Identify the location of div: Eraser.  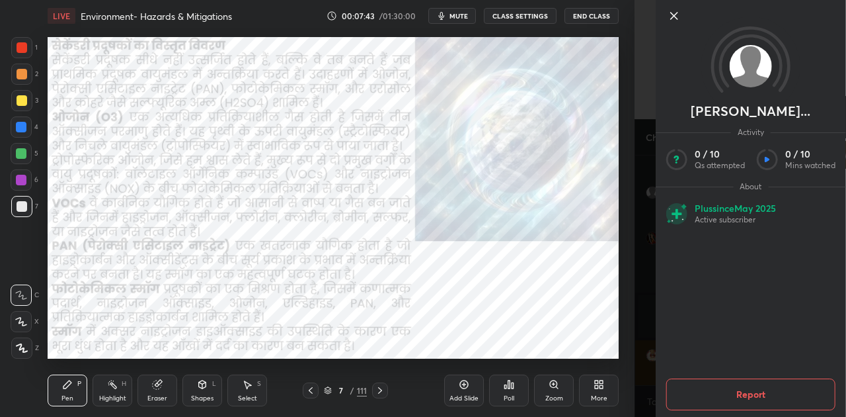
(157, 398).